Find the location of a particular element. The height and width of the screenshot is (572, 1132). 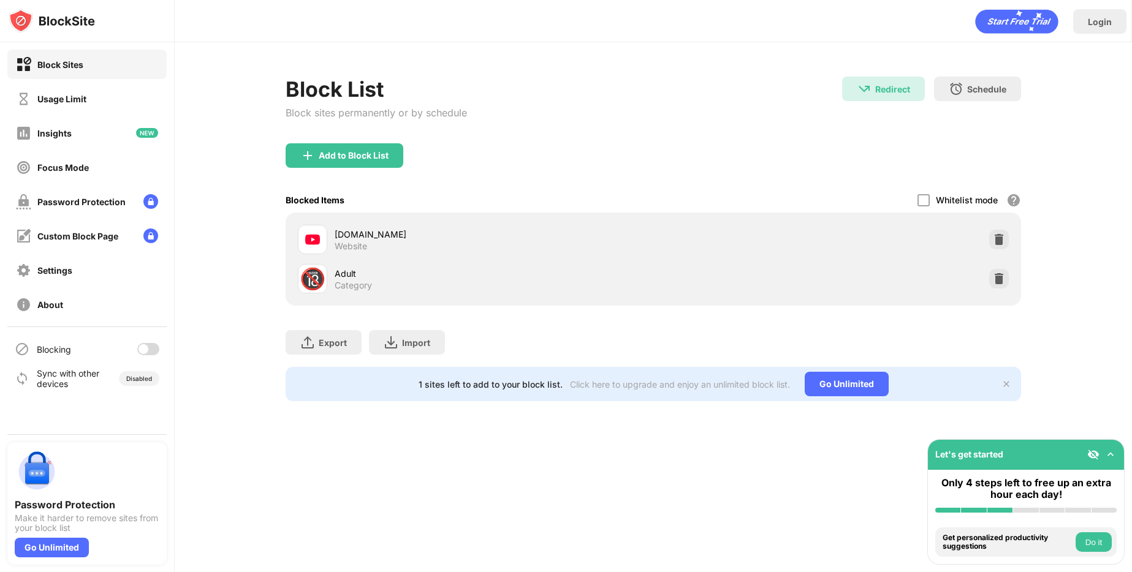

div: Login is located at coordinates (1099, 21).